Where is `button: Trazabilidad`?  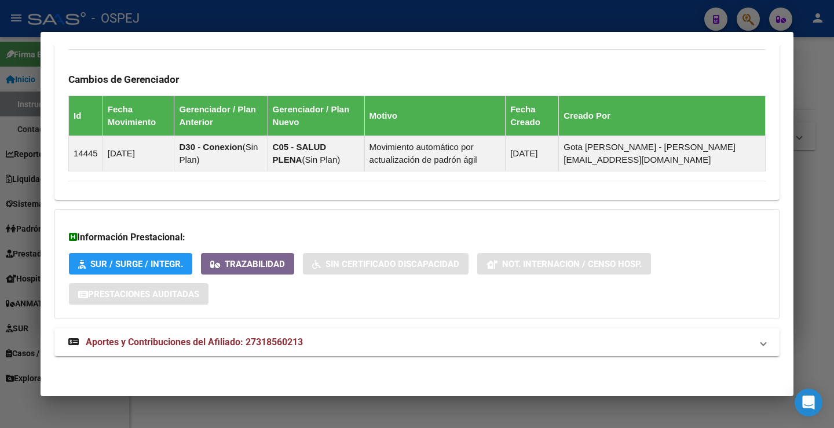 button: Trazabilidad is located at coordinates (247, 263).